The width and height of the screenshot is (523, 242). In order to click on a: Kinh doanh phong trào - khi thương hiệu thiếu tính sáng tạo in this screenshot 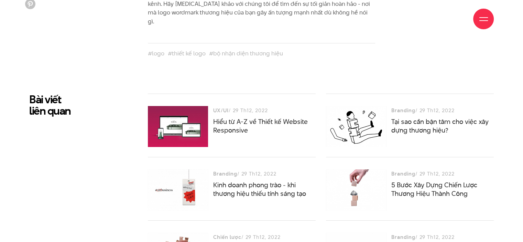, I will do `click(260, 189)`.